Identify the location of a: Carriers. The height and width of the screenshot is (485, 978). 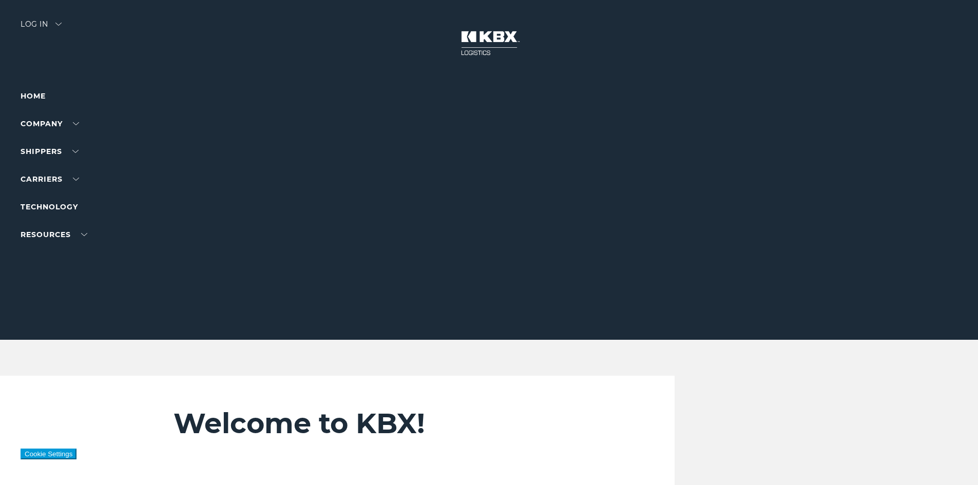
(50, 179).